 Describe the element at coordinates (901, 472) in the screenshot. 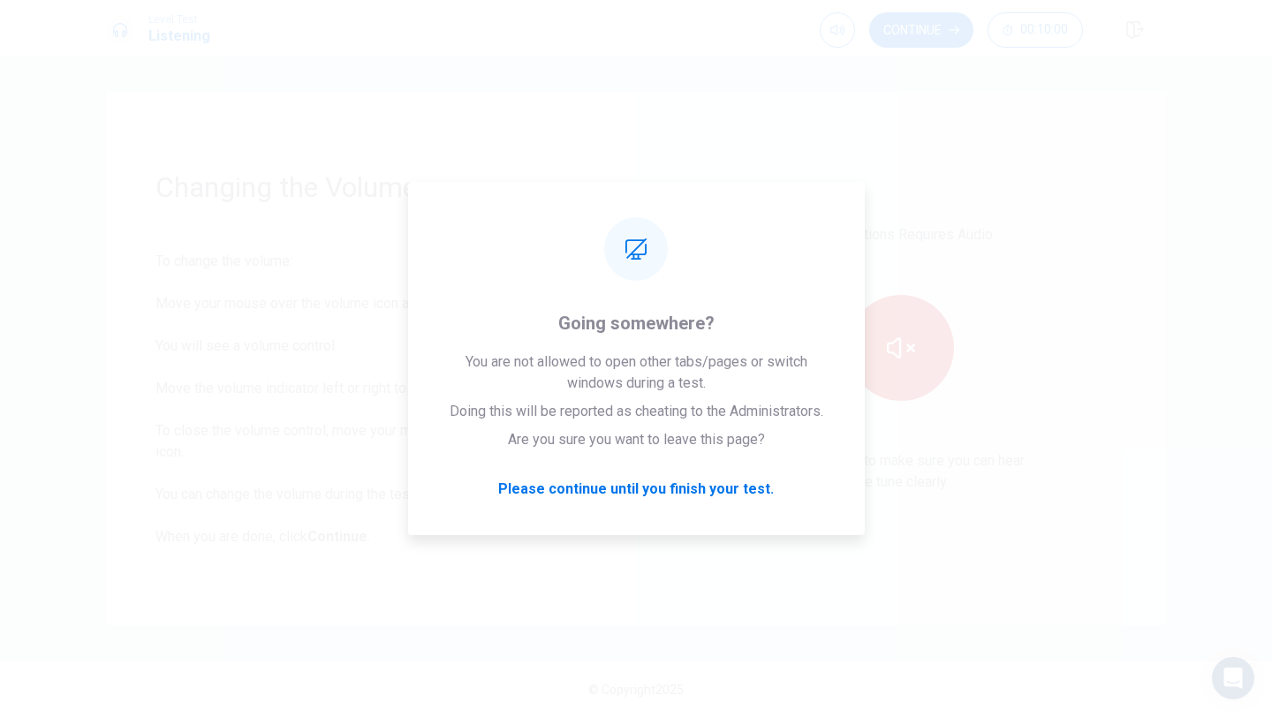

I see `p: Click the icon to make sure you can hear the tune clearly.` at that location.